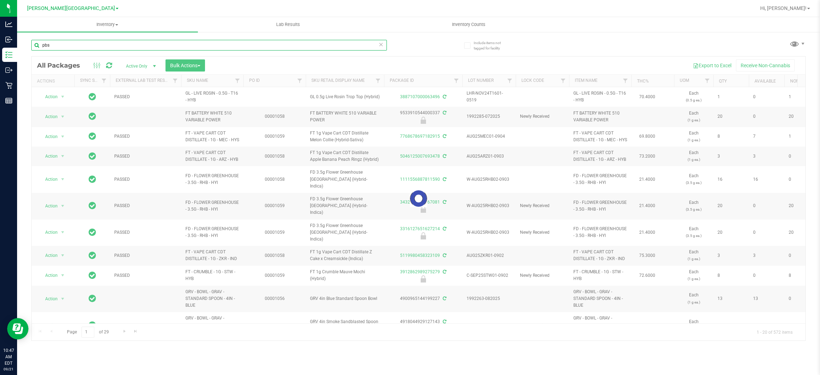 The height and width of the screenshot is (375, 820). Describe the element at coordinates (9, 70) in the screenshot. I see `inline-svg: Outbound` at that location.